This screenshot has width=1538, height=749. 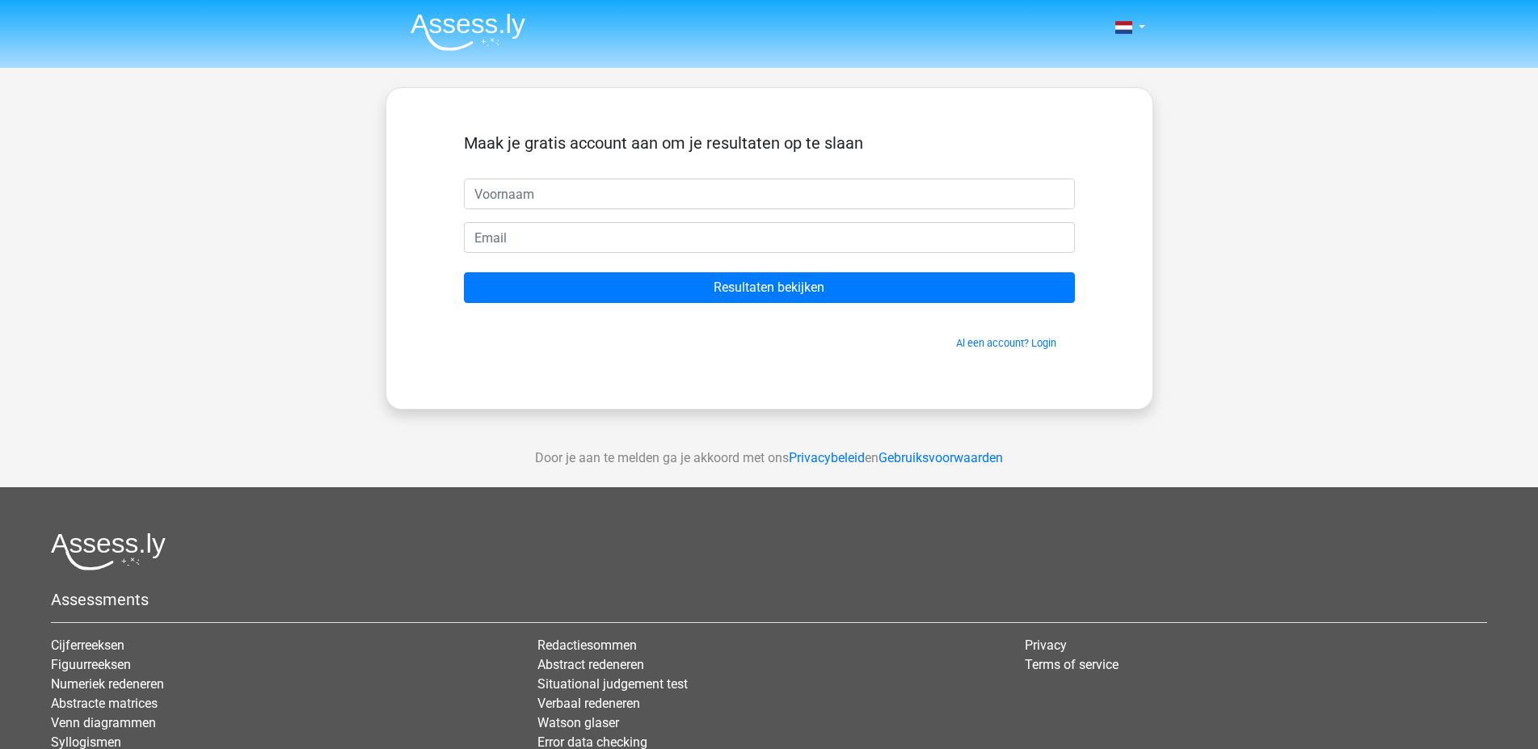 I want to click on a: Watson glaser, so click(x=578, y=723).